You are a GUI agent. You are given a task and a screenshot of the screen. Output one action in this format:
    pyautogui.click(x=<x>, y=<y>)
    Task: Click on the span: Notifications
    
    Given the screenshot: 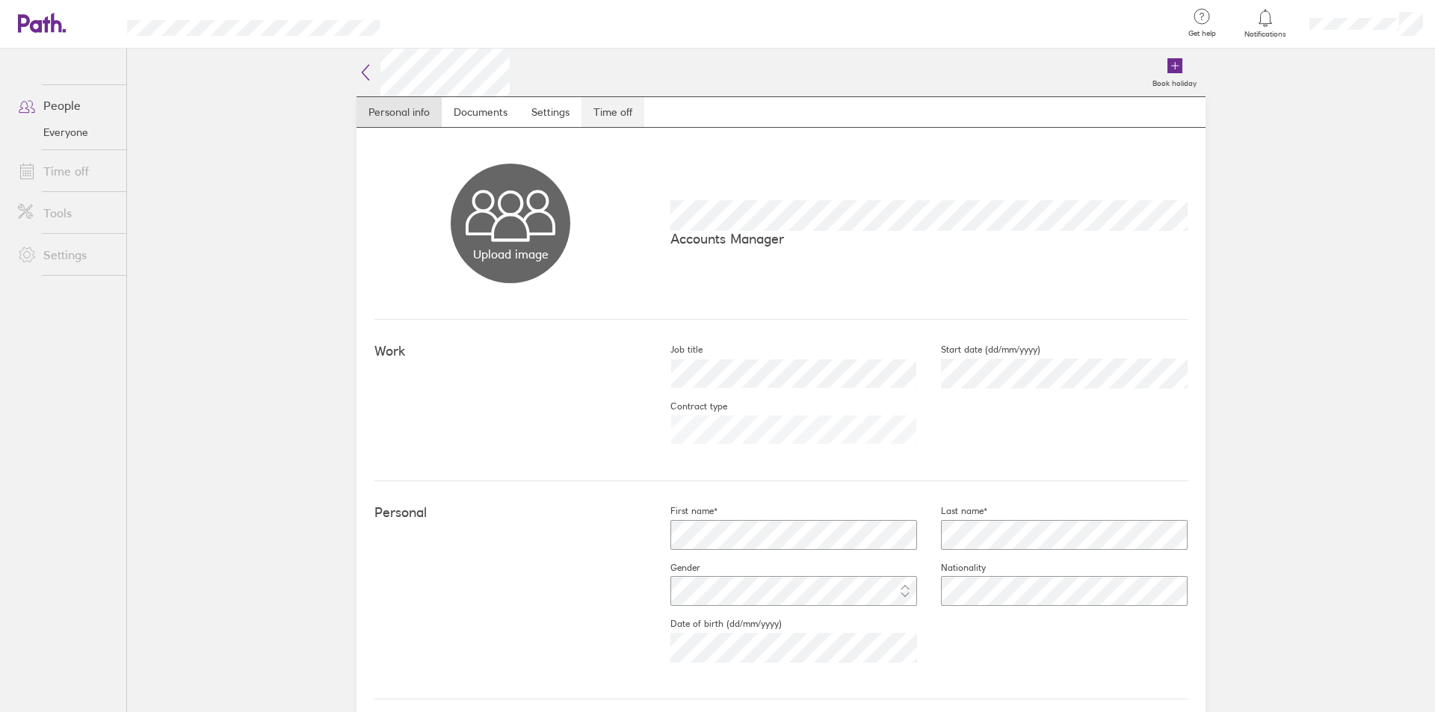 What is the action you would take?
    pyautogui.click(x=1265, y=34)
    